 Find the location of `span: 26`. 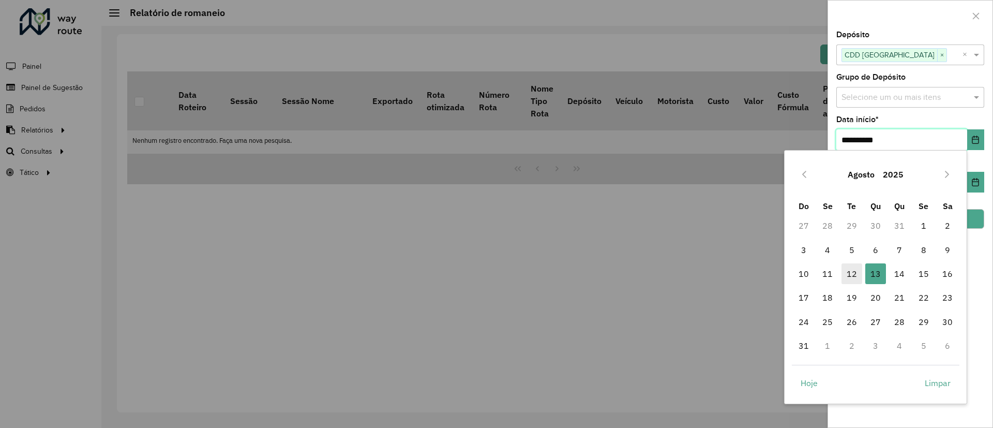

span: 26 is located at coordinates (852, 322).